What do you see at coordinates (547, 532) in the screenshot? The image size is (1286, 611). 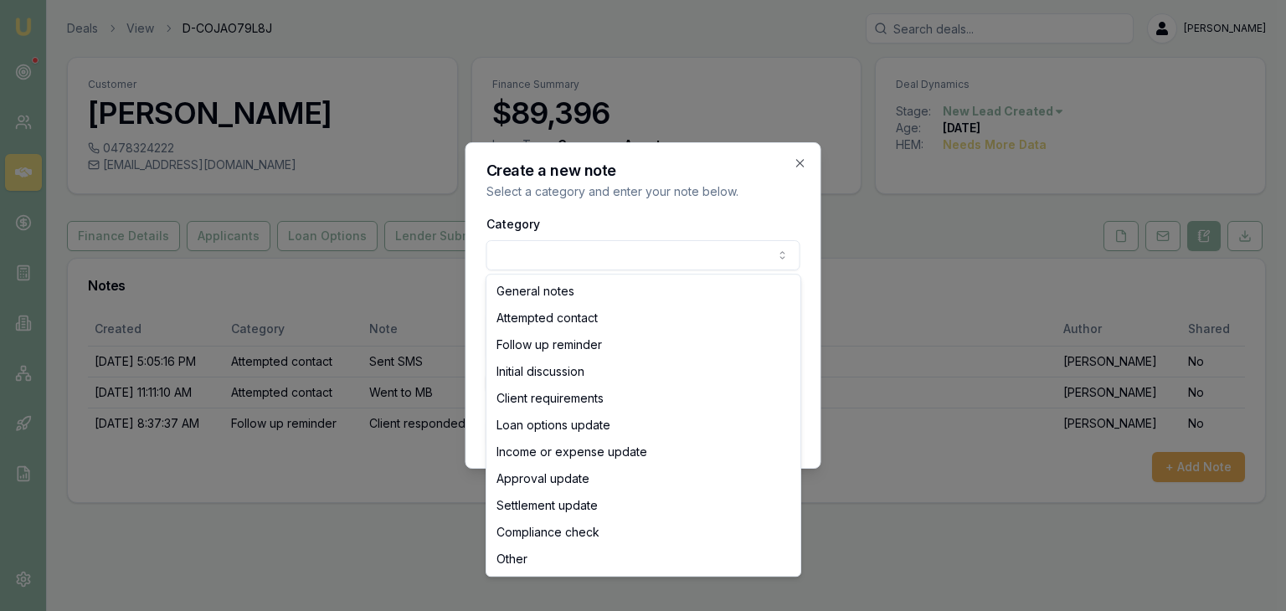 I see `span: Compliance check` at bounding box center [547, 532].